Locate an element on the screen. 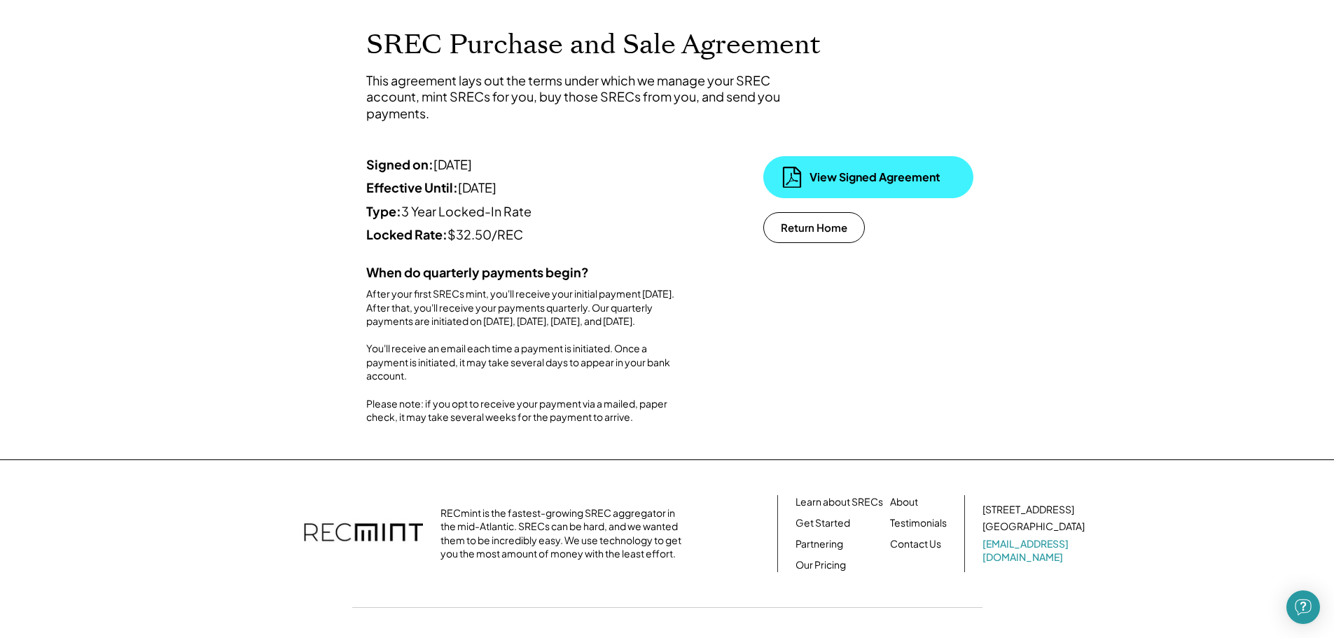  strong: Effective Until: is located at coordinates (412, 187).